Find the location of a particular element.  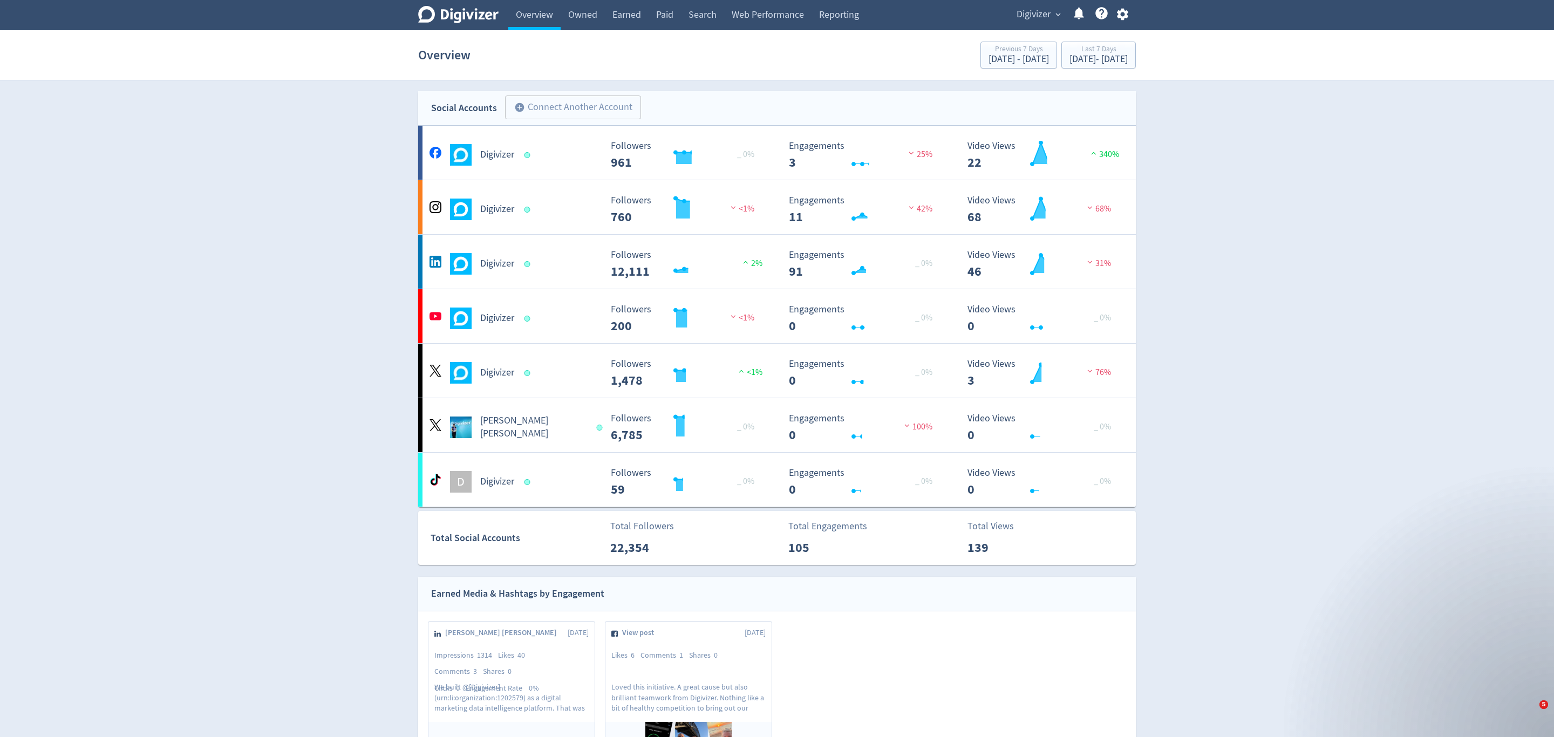

span: Data last synced: 13 Oct 2025, 1:02pm (AEDT) is located at coordinates (529, 318).